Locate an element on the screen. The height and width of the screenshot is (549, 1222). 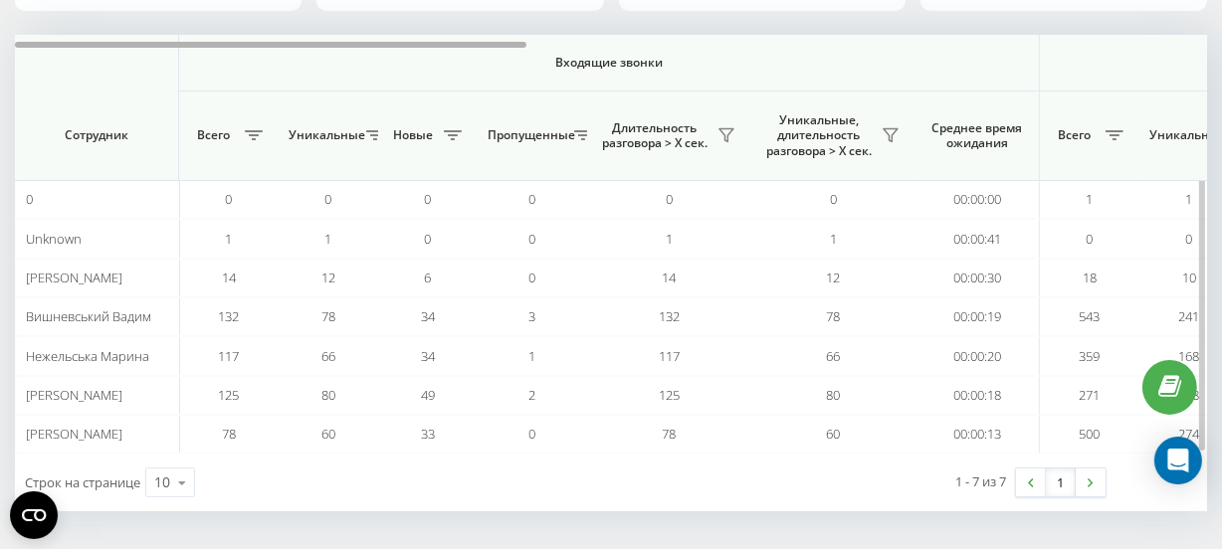
span: Нежельська Марина is located at coordinates (88, 356).